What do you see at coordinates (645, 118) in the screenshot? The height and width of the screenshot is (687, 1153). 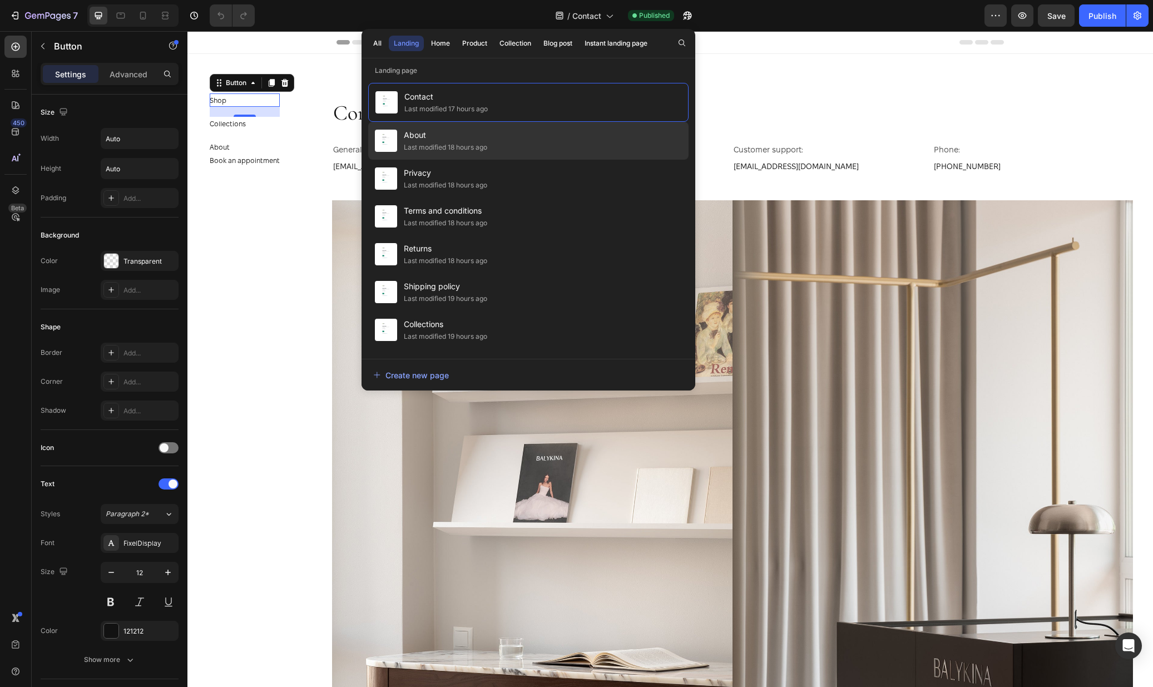 I see `p: Customer support:` at bounding box center [645, 118].